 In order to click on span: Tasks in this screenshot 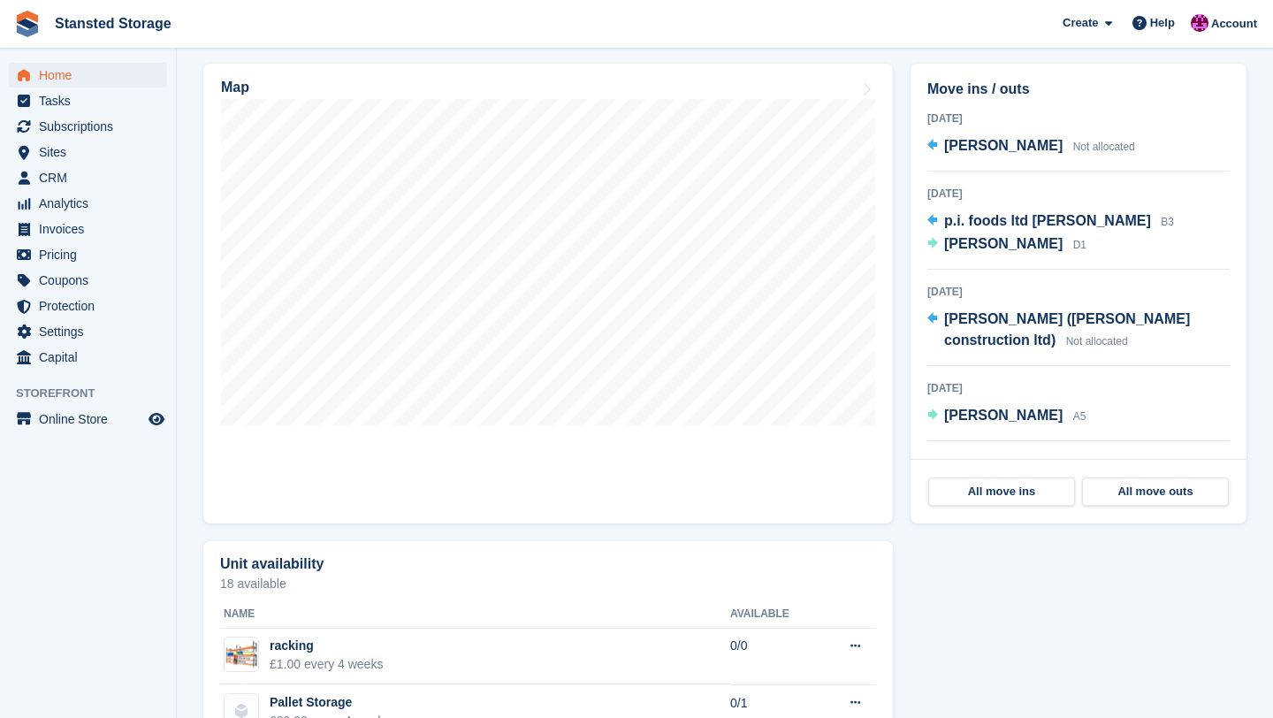, I will do `click(92, 101)`.